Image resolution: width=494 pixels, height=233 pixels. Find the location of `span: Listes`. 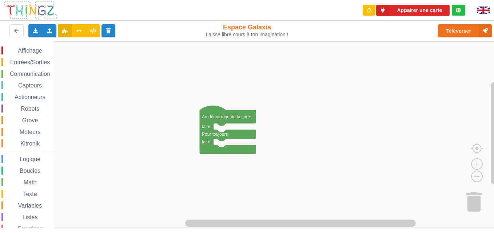

span: Listes is located at coordinates (30, 217).